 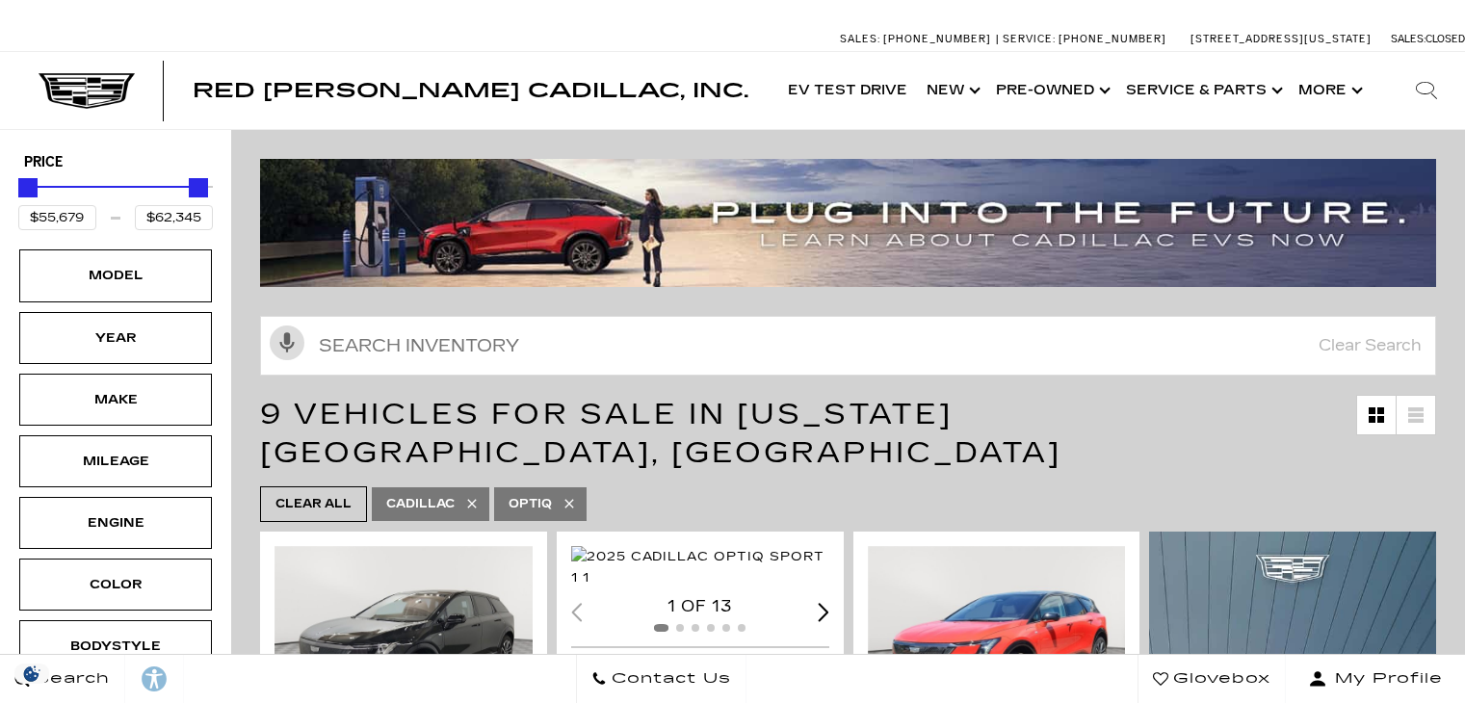 I want to click on div: 1 / 2, so click(x=702, y=567).